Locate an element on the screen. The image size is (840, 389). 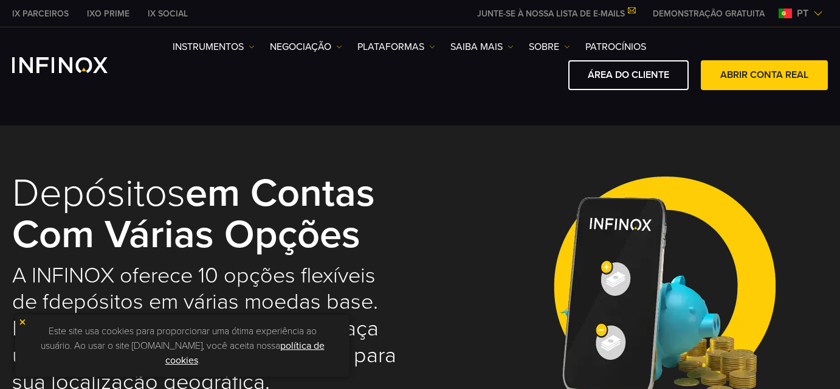
a: ABRIR CONTA REAL is located at coordinates (764, 75).